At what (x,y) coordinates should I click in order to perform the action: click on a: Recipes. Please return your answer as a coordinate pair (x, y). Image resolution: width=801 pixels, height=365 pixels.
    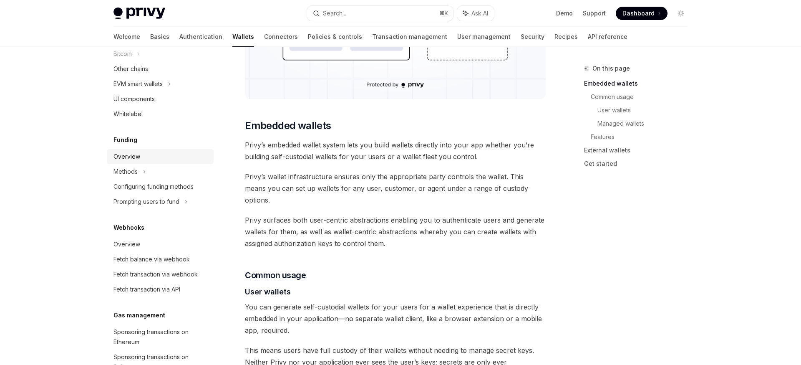
    Looking at the image, I should click on (566, 37).